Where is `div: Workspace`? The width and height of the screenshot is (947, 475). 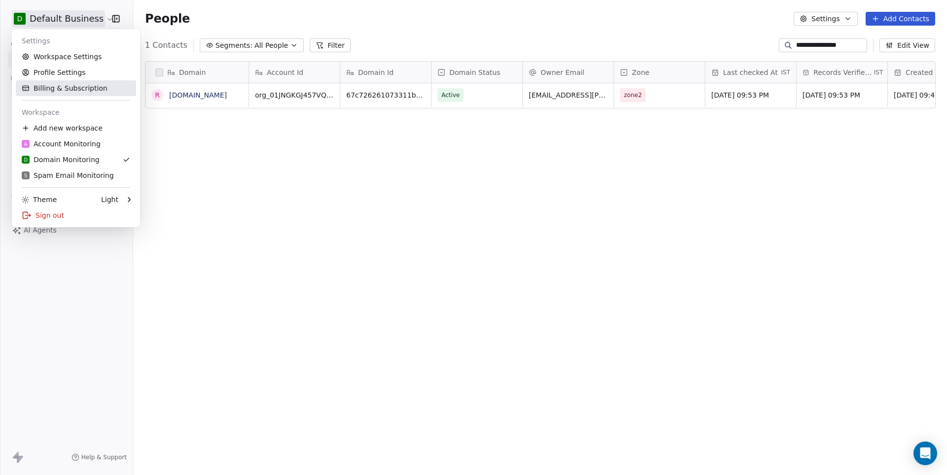
div: Workspace is located at coordinates (76, 112).